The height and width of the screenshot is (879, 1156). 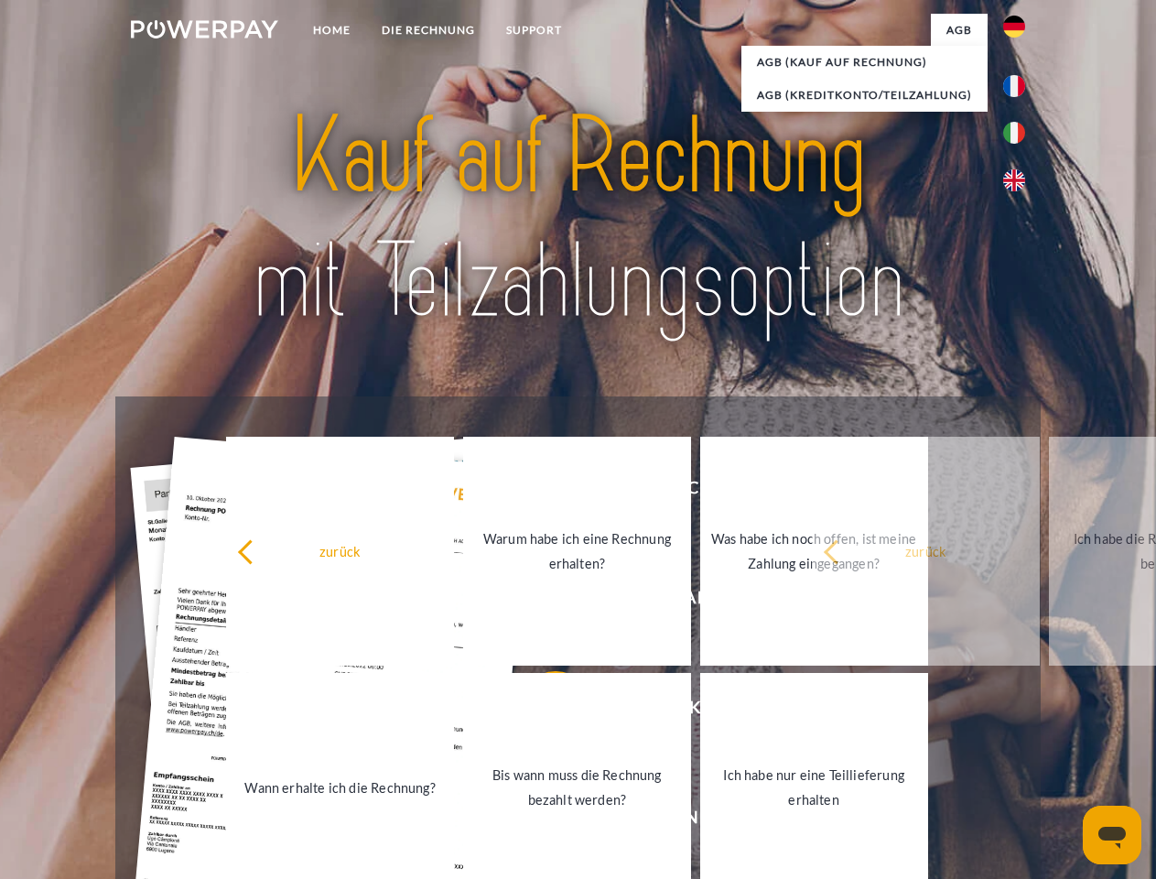 What do you see at coordinates (1014, 27) in the screenshot?
I see `img: de` at bounding box center [1014, 27].